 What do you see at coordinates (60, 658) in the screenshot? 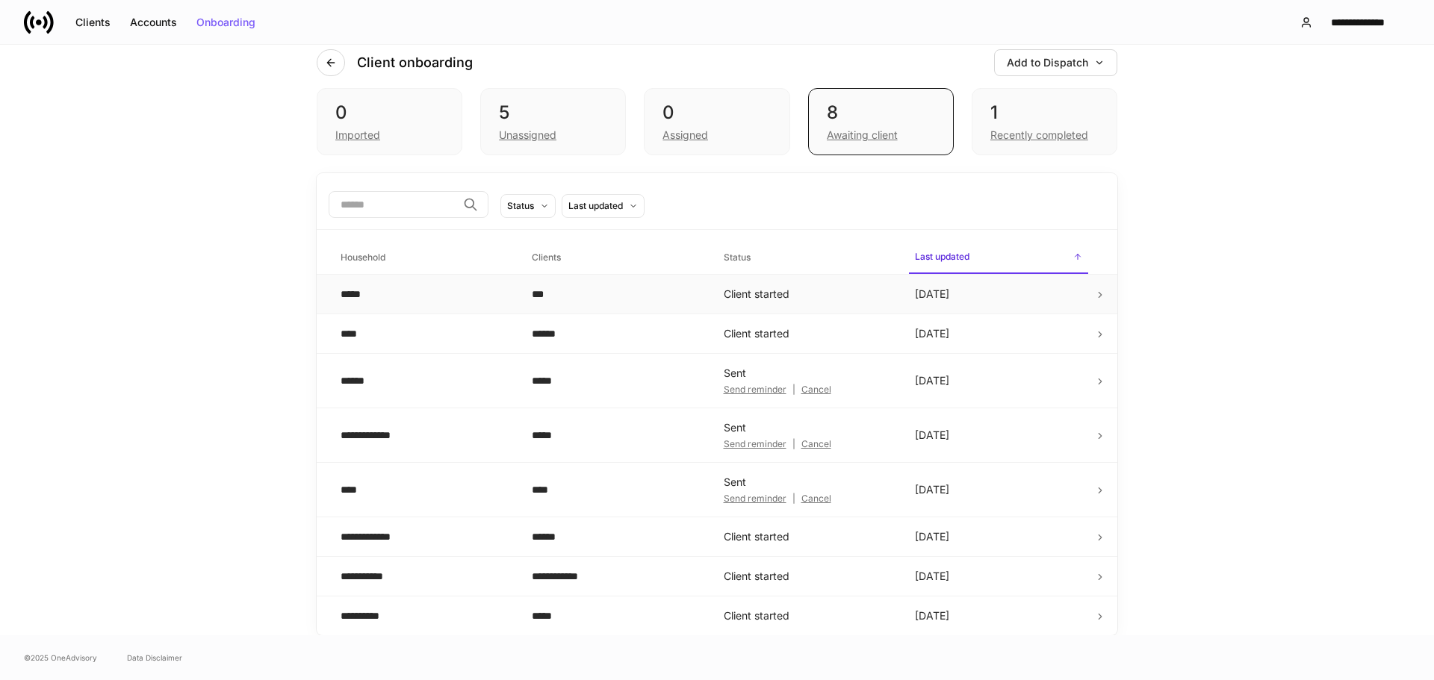
I see `span: © 2025 OneAdvisory` at bounding box center [60, 658].